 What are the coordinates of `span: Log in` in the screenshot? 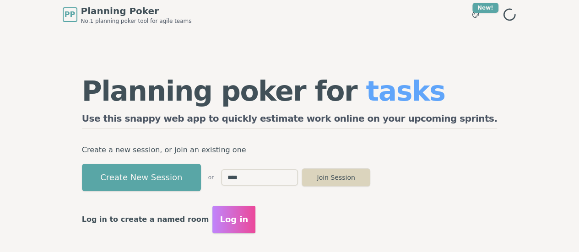 It's located at (234, 220).